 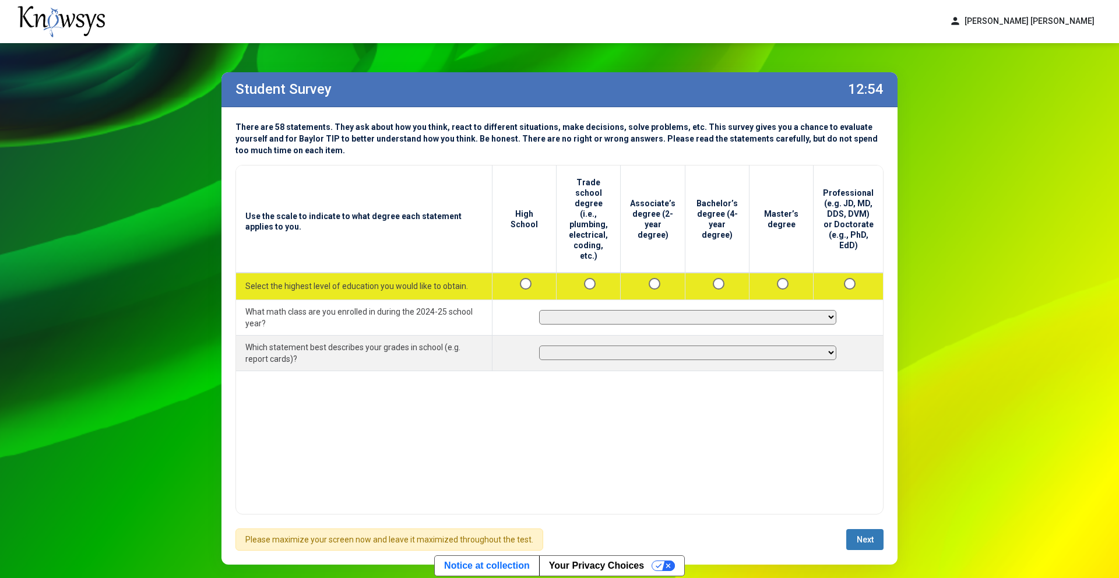 I want to click on span: There are 58 statements. They ask about how you think, react to different situations, make decisi..., so click(x=557, y=139).